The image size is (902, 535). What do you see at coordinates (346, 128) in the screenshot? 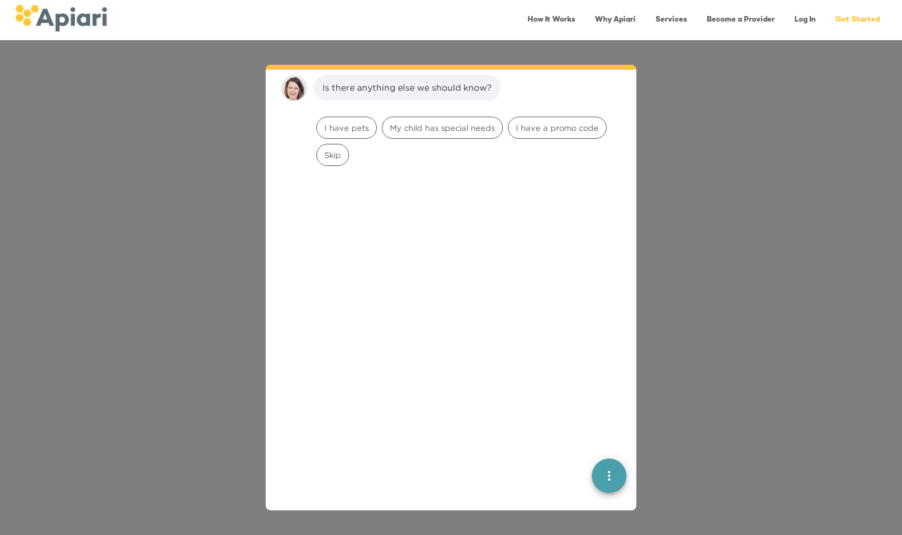
I see `div: I have pets` at bounding box center [346, 128].